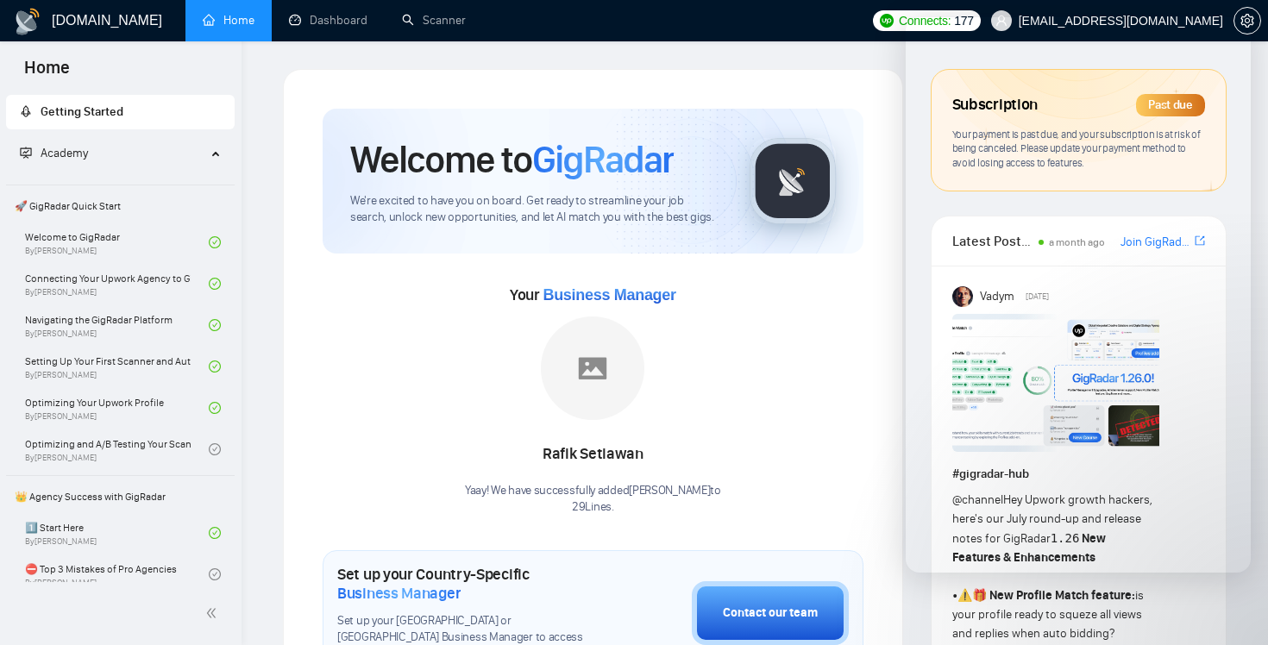 The image size is (1268, 645). I want to click on button: Contact our team, so click(770, 613).